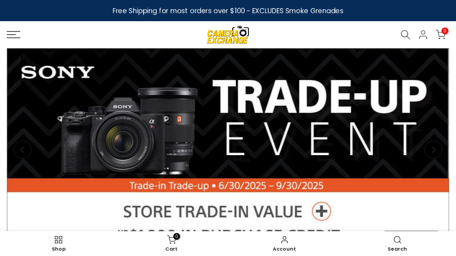  I want to click on a: 0, so click(441, 35).